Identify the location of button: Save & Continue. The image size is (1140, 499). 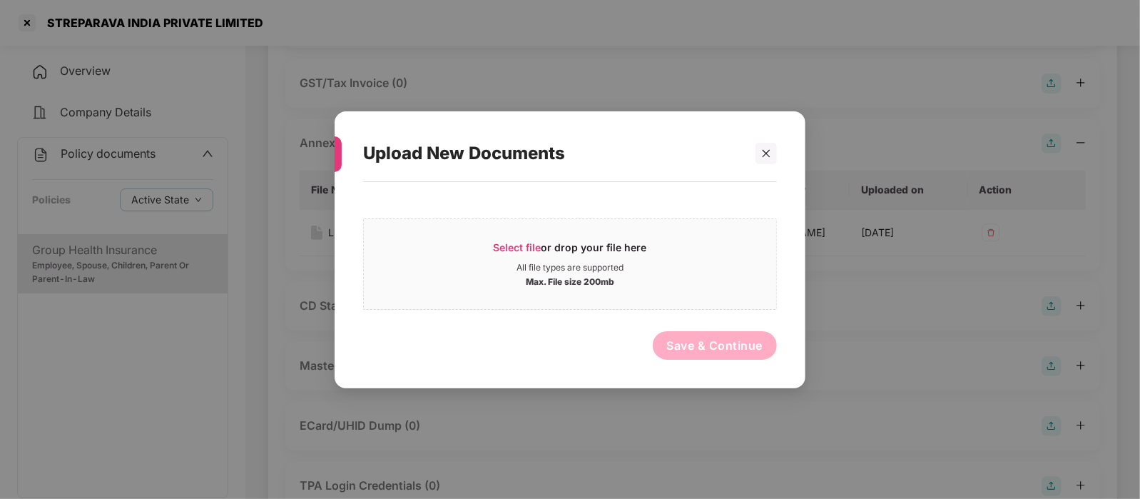
(715, 345).